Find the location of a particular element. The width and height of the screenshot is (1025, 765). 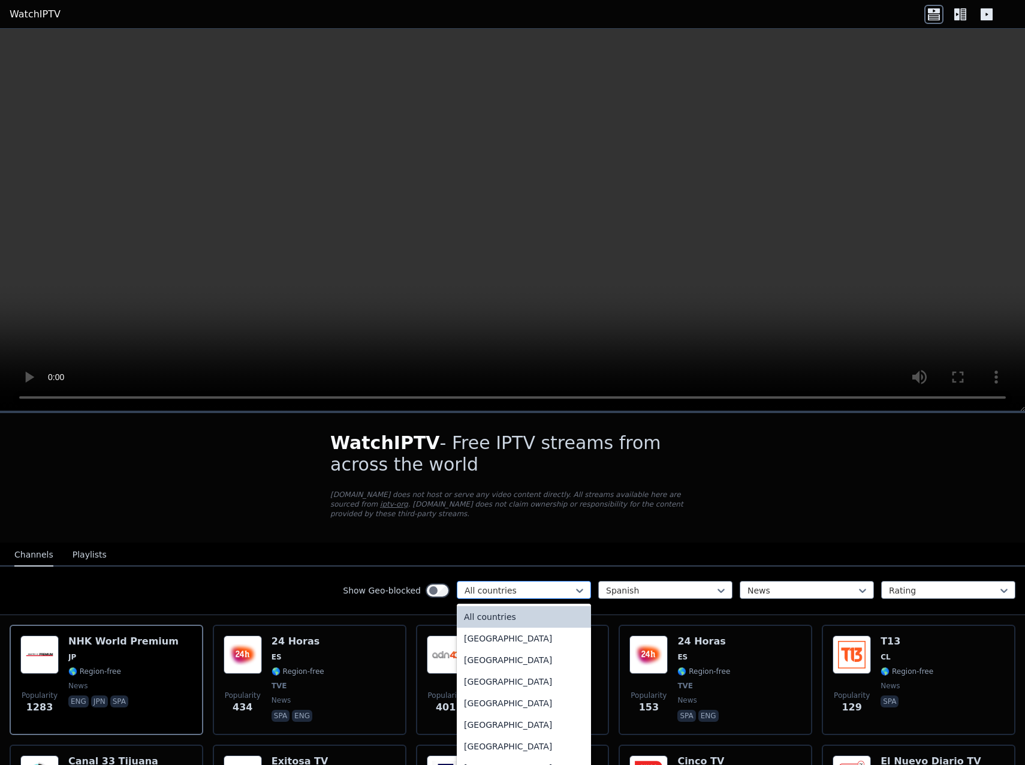

span: 153 is located at coordinates (649, 707).